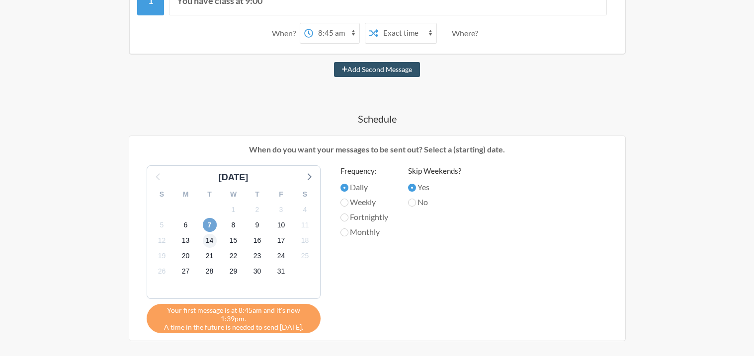 The width and height of the screenshot is (754, 356). Describe the element at coordinates (162, 225) in the screenshot. I see `span: Wednesday, November 5, 2025` at that location.